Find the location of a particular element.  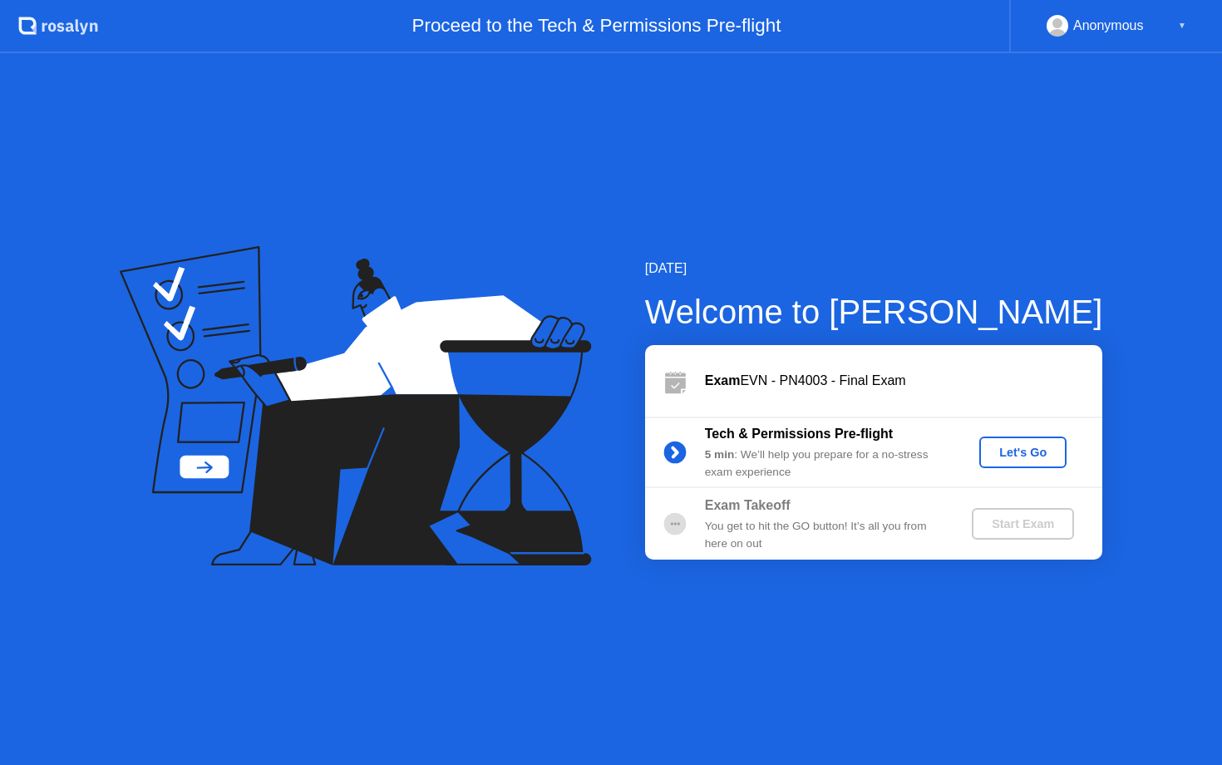

b: Tech & Permissions Pre-flight is located at coordinates (799, 433).